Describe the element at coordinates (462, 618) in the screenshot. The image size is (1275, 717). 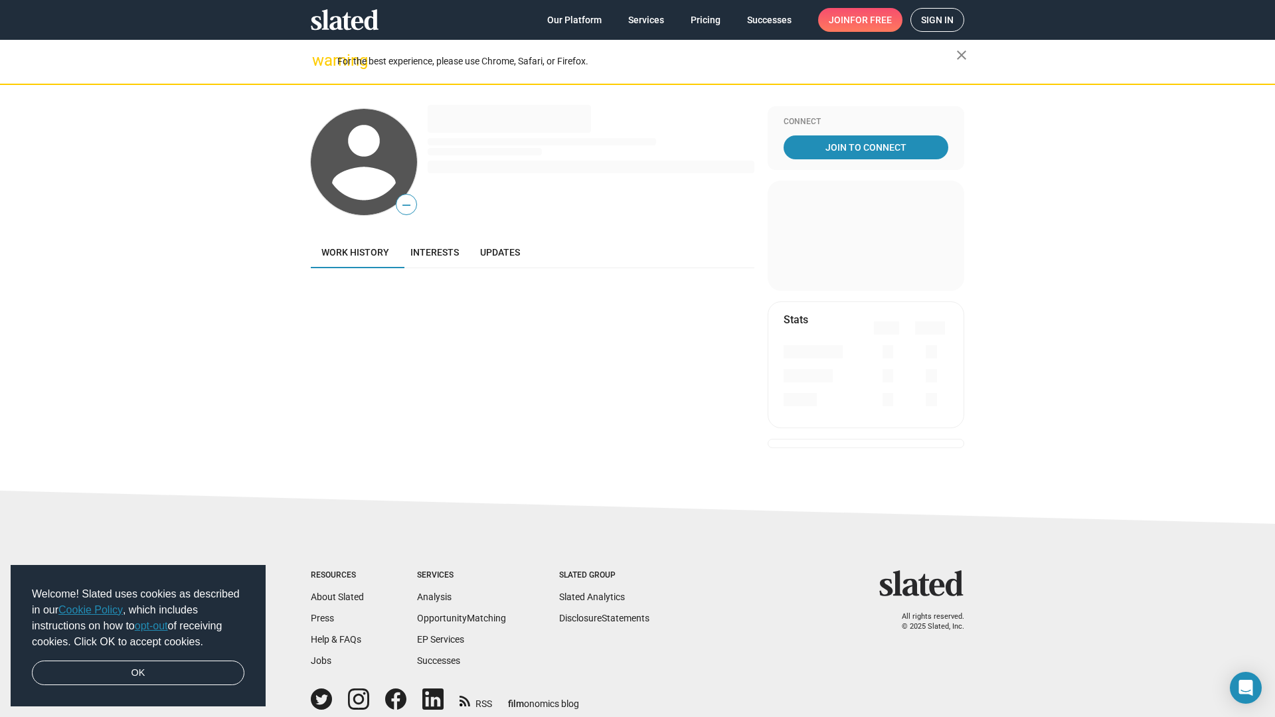
I see `a: OpportunityMatching` at that location.